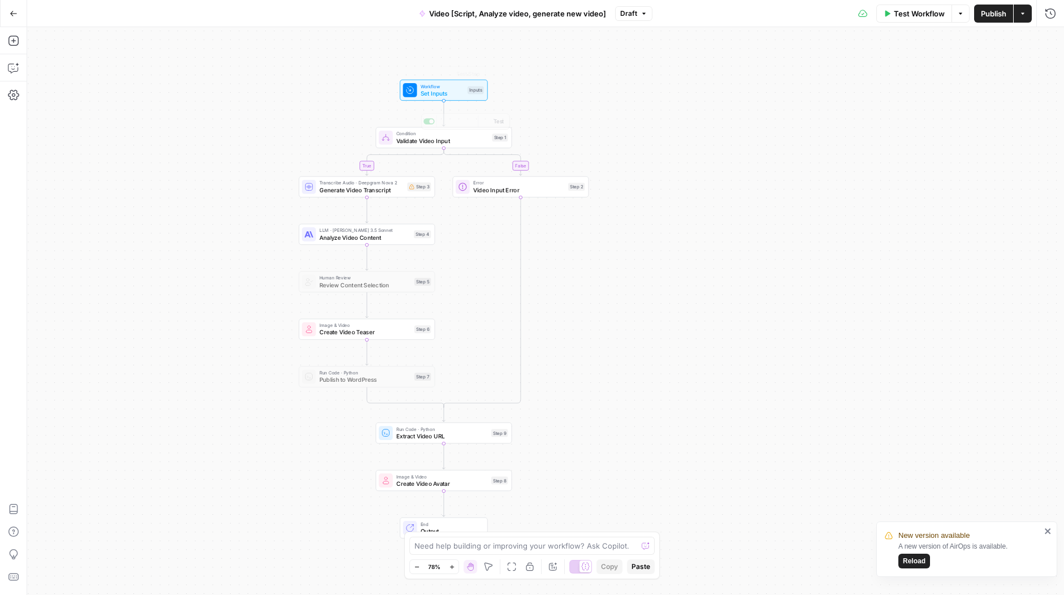 The height and width of the screenshot is (595, 1064). Describe the element at coordinates (366, 376) in the screenshot. I see `div: Run Code · PythonPublish to WordPressStep 7` at that location.